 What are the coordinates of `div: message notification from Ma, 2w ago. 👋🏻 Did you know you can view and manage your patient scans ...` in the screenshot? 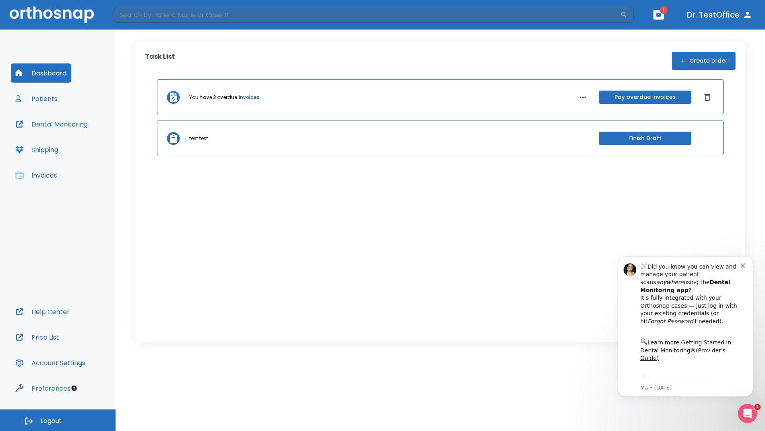 It's located at (80, 82).